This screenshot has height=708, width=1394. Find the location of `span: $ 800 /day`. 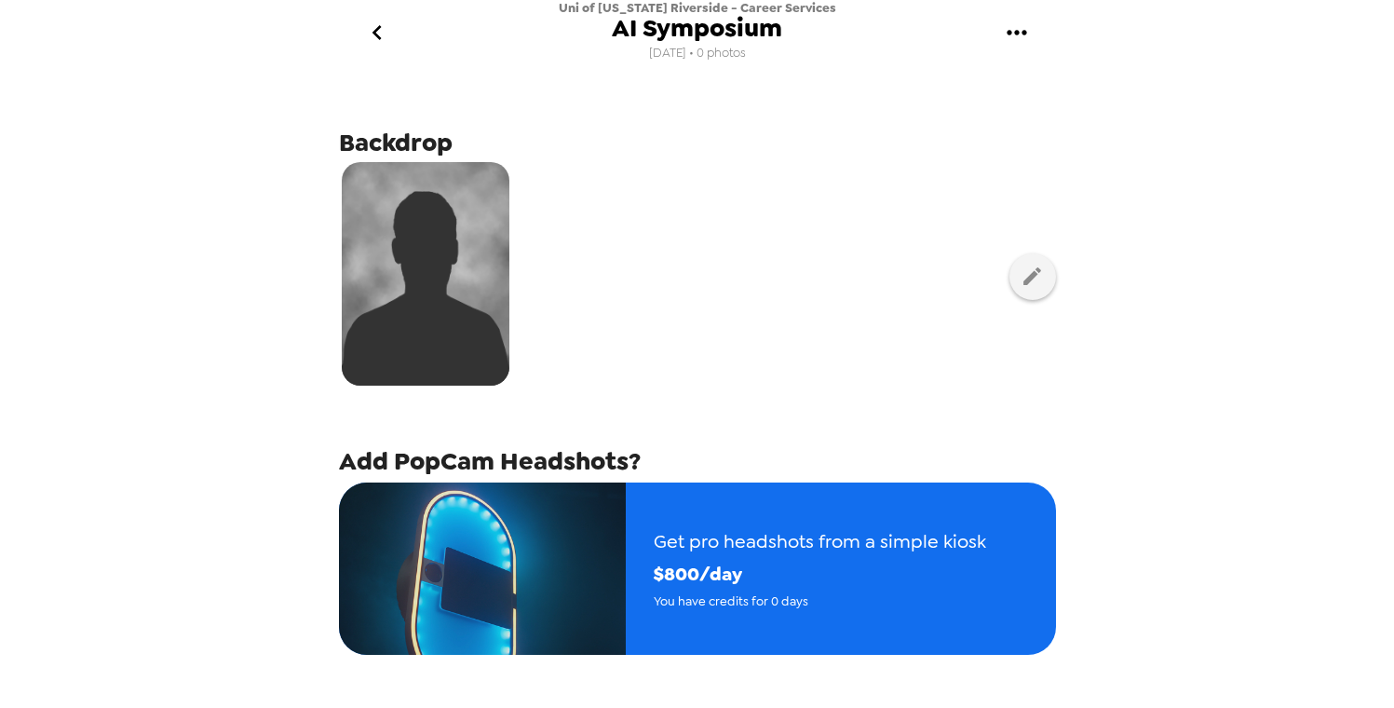

span: $ 800 /day is located at coordinates (820, 574).